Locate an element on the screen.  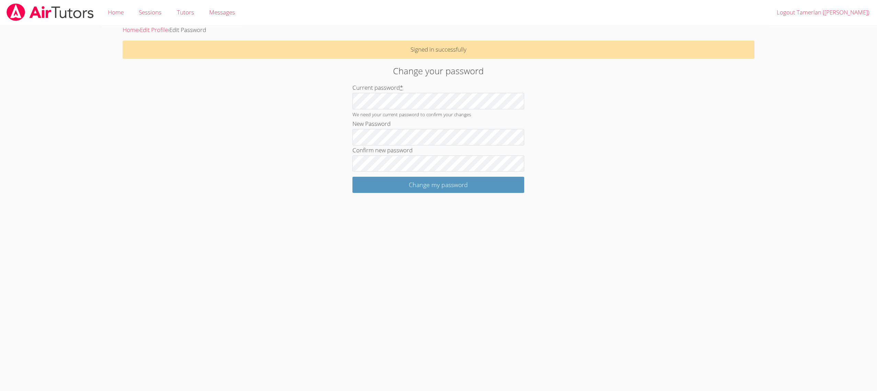
label: Current password is located at coordinates (378, 87).